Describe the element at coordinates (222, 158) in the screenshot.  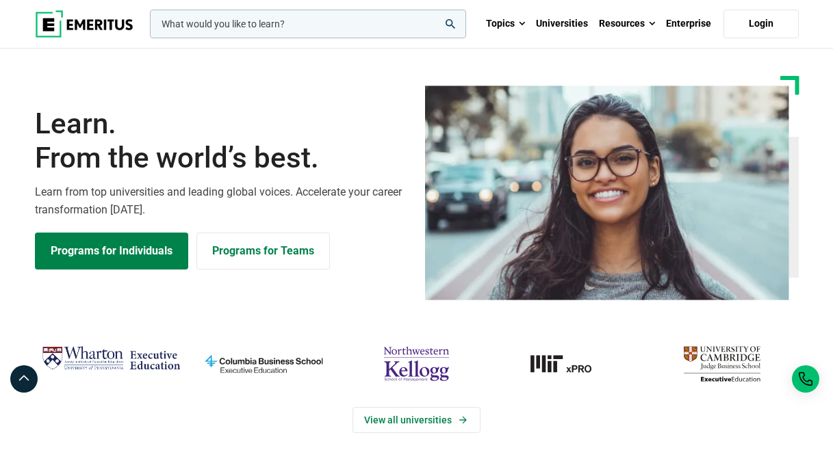
I see `span: From the world’s best.` at that location.